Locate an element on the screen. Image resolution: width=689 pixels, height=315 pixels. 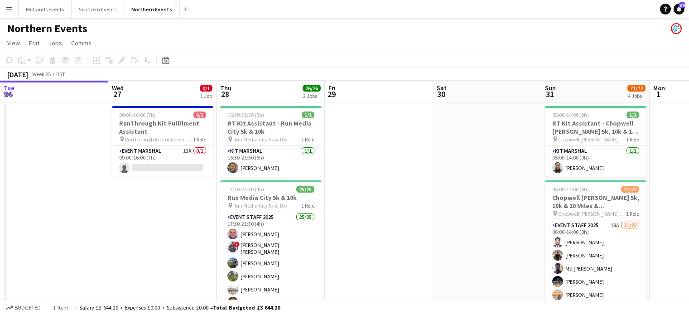
app-job-card: 17:30-21:30 (4h)25/25Run Media City 5k & 10k Run Media City 5k & 10k1 RoleEvent Staff 202525/2517... is located at coordinates (271, 247).